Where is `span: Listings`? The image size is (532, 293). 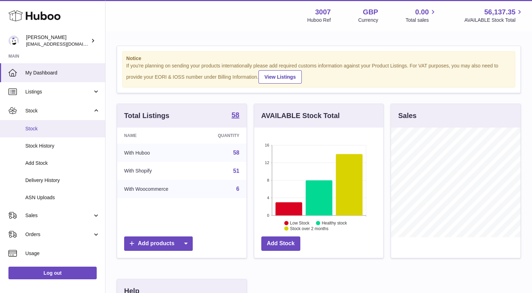
span: Listings is located at coordinates (59, 92).